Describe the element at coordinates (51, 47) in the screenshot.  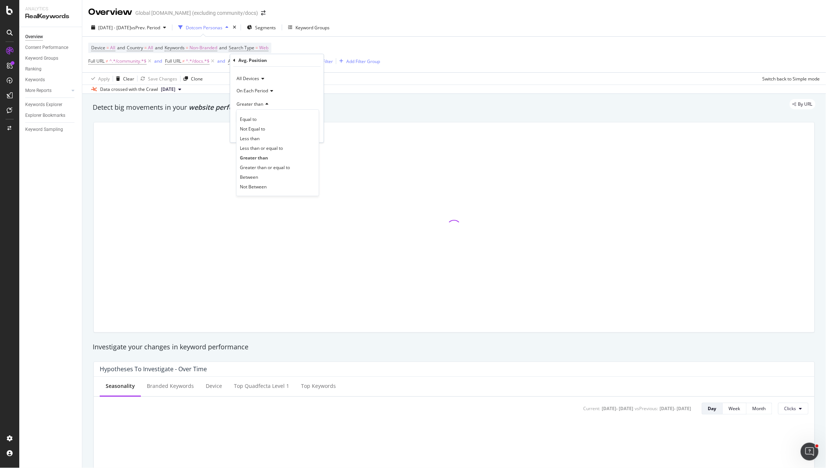
I see `a: Content Performance` at that location.